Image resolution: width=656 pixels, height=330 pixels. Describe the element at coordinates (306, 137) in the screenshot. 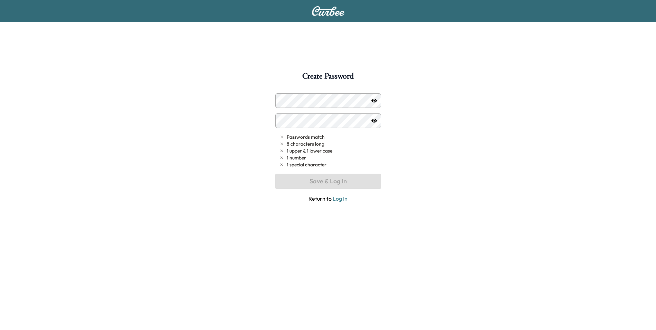

I see `span: Passwords match` at that location.